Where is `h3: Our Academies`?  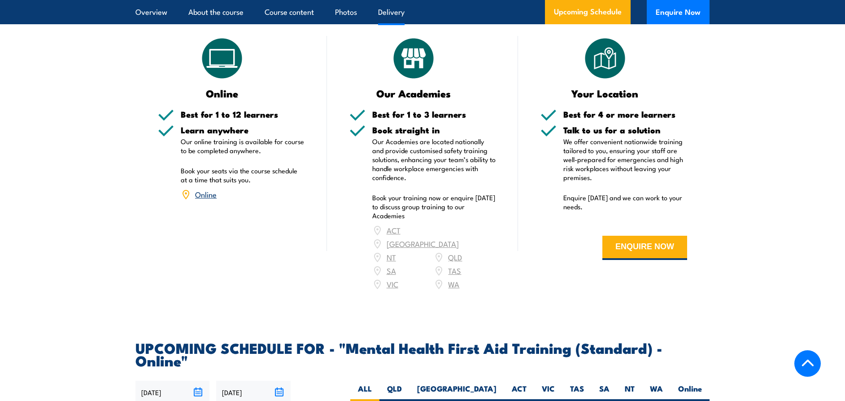
h3: Our Academies is located at coordinates (414, 93).